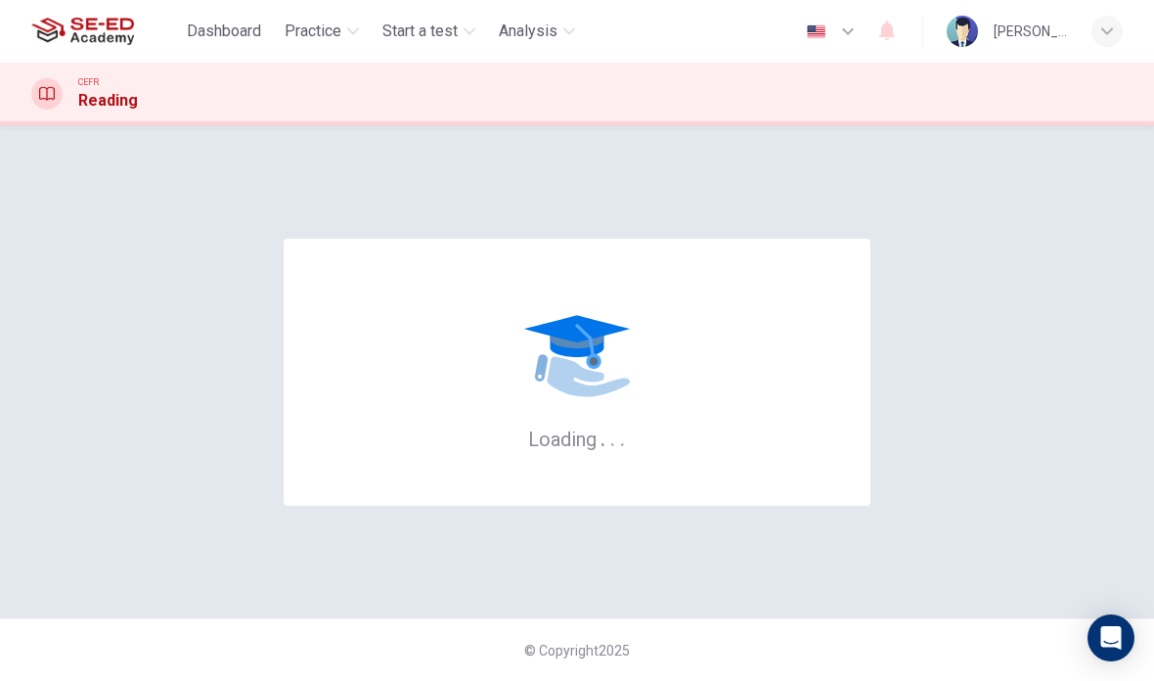 This screenshot has width=1154, height=681. I want to click on h6: Loading, so click(577, 438).